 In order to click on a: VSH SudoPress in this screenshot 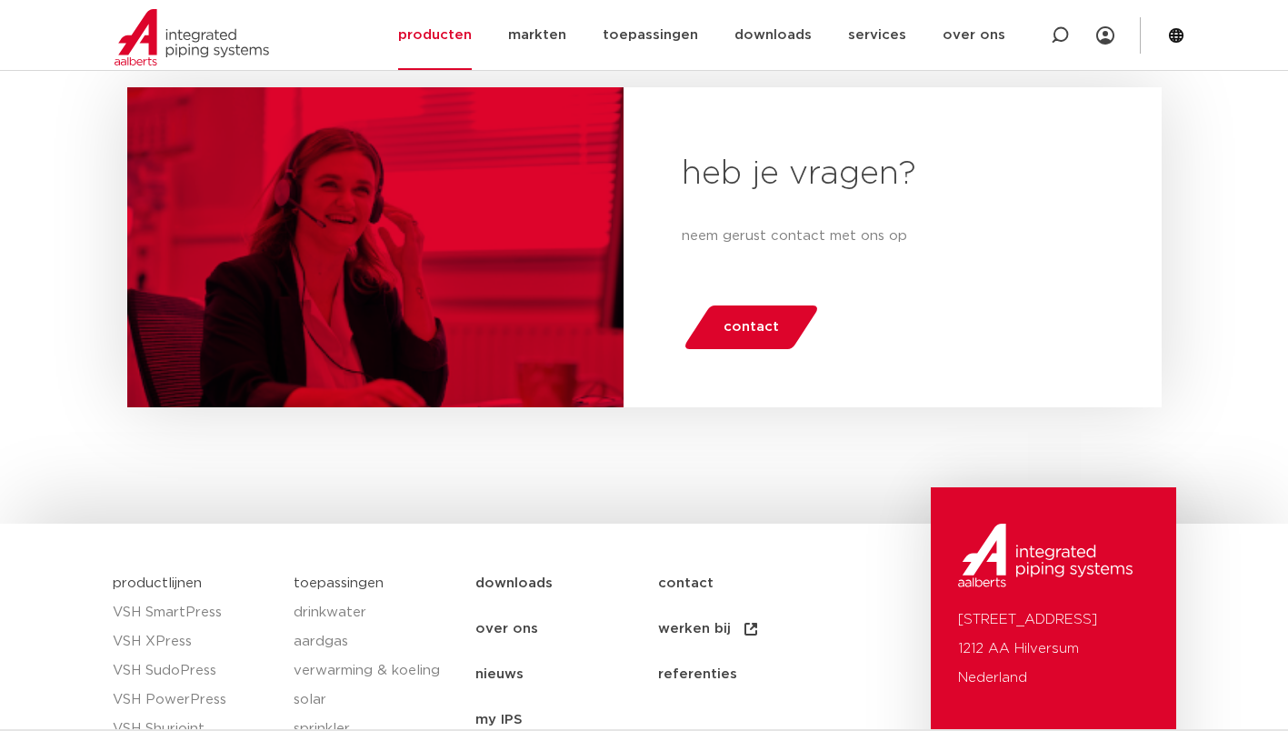, I will do `click(195, 671)`.